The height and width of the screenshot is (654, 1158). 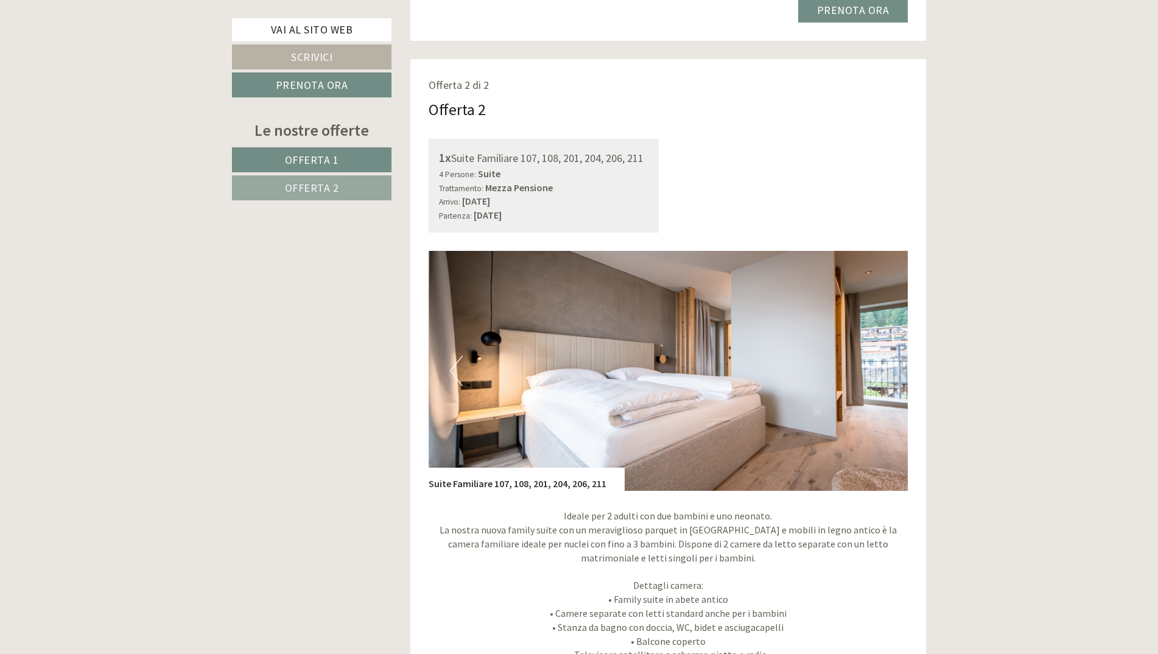 I want to click on div: Offerta 2, so click(x=457, y=109).